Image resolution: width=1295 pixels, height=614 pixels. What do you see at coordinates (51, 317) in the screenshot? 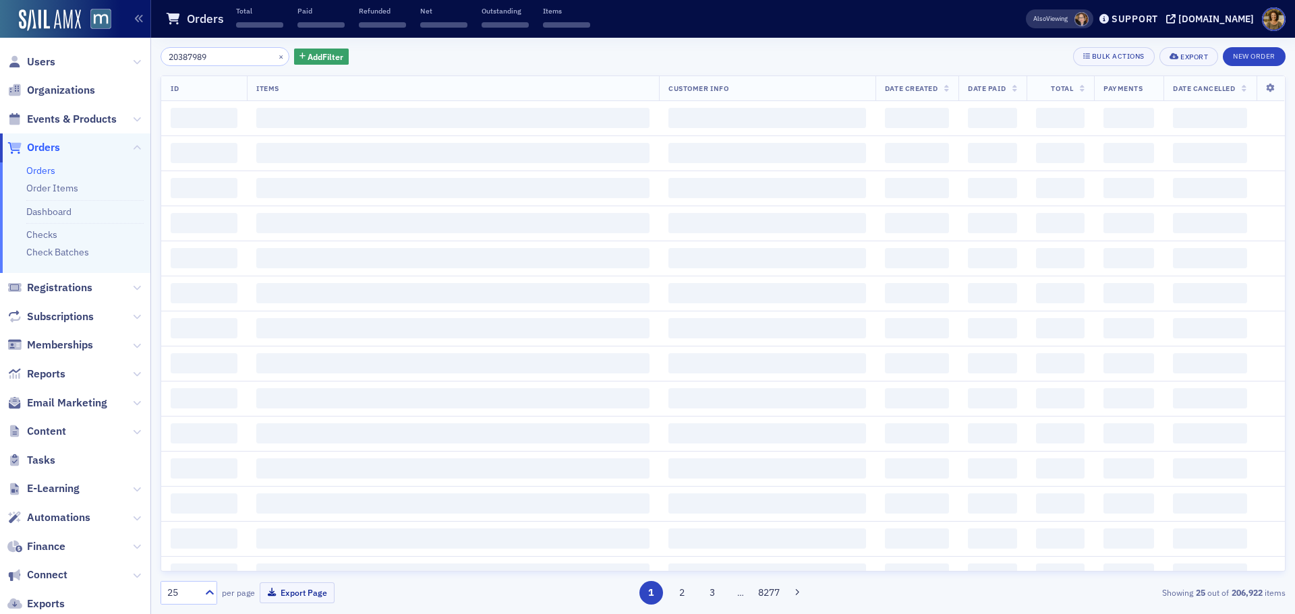
I see `a: Subscriptions` at bounding box center [51, 317].